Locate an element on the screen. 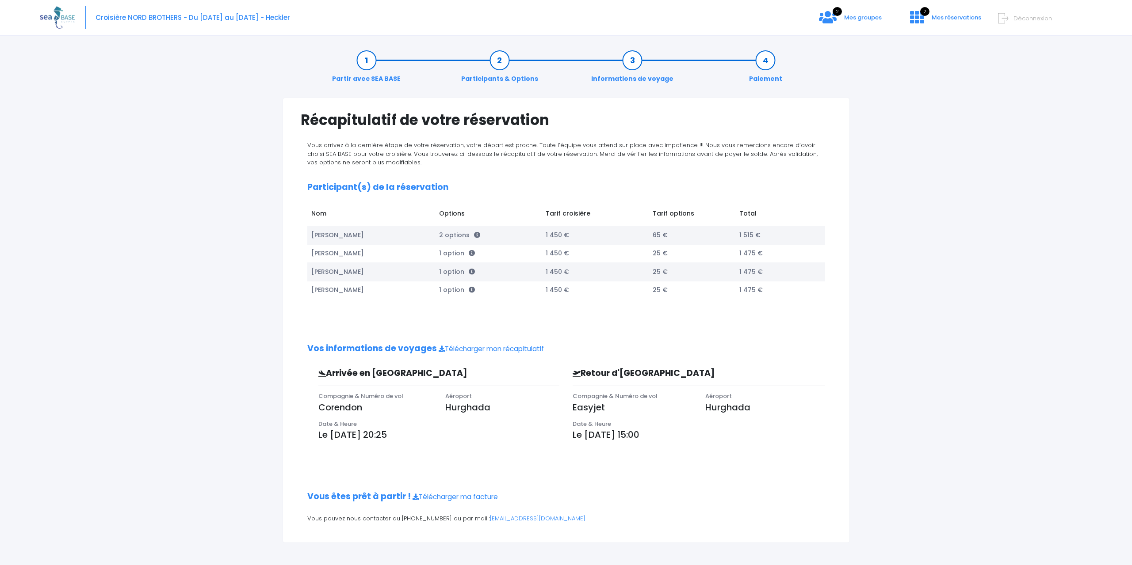 The height and width of the screenshot is (565, 1132). span: Vous arrivez à la dernière étape de votre réservation, votre départ est proche. Toute l’équipe vo... is located at coordinates (562, 154).